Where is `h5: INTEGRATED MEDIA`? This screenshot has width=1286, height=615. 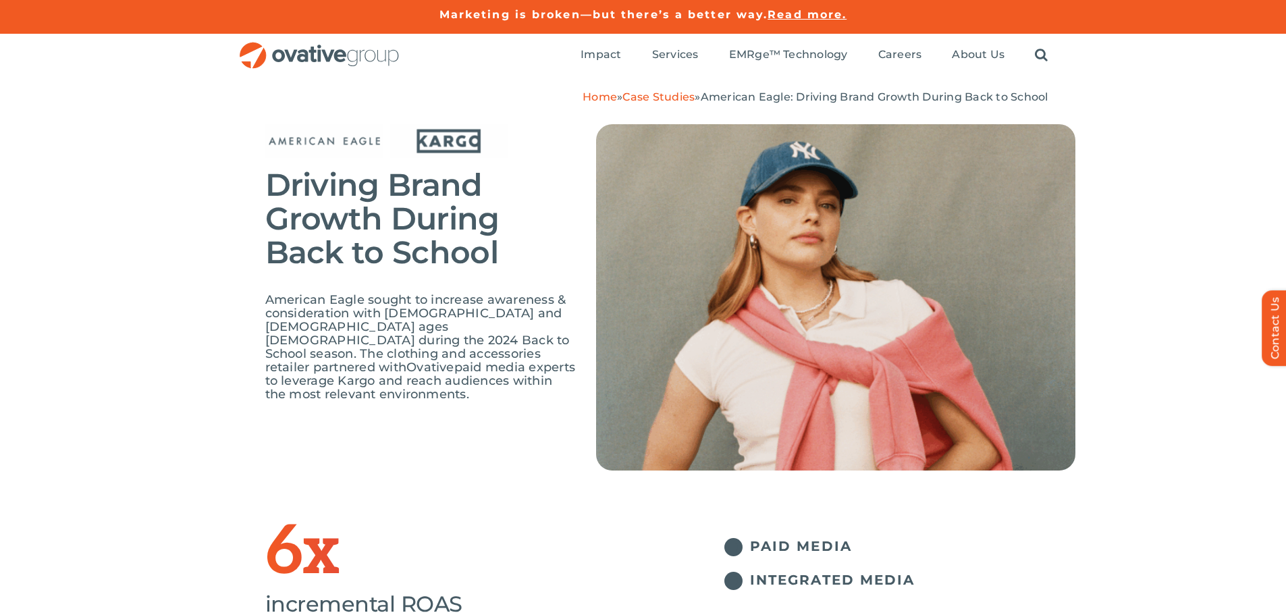
h5: INTEGRATED MEDIA is located at coordinates (912, 580).